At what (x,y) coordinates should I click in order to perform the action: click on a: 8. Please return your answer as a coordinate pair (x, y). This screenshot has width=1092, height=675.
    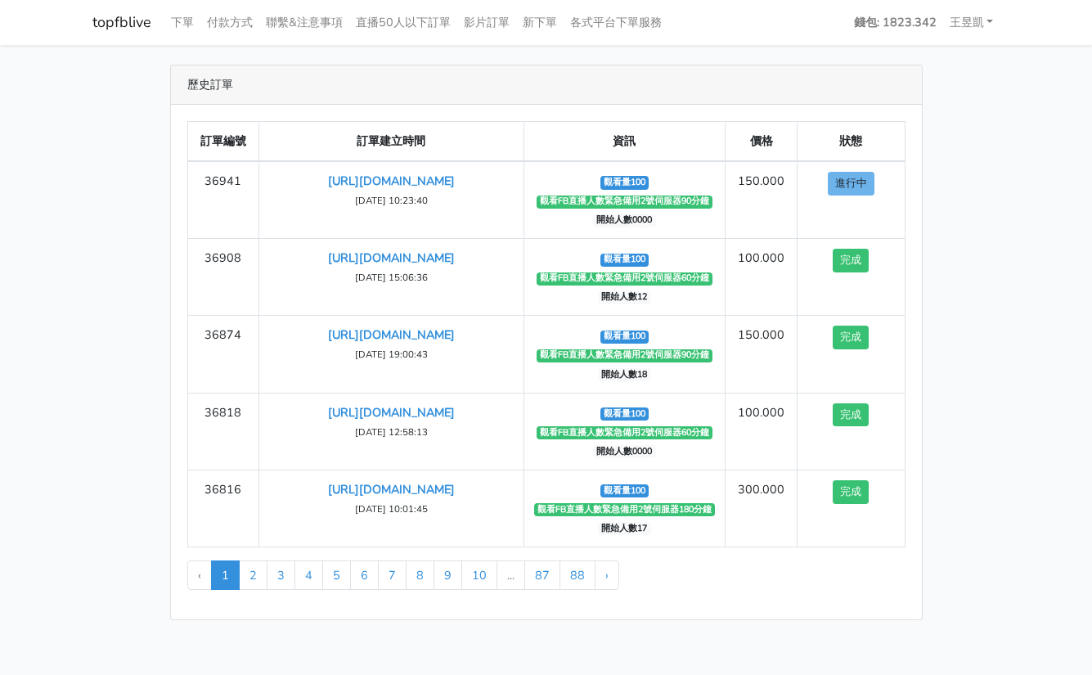
    Looking at the image, I should click on (420, 575).